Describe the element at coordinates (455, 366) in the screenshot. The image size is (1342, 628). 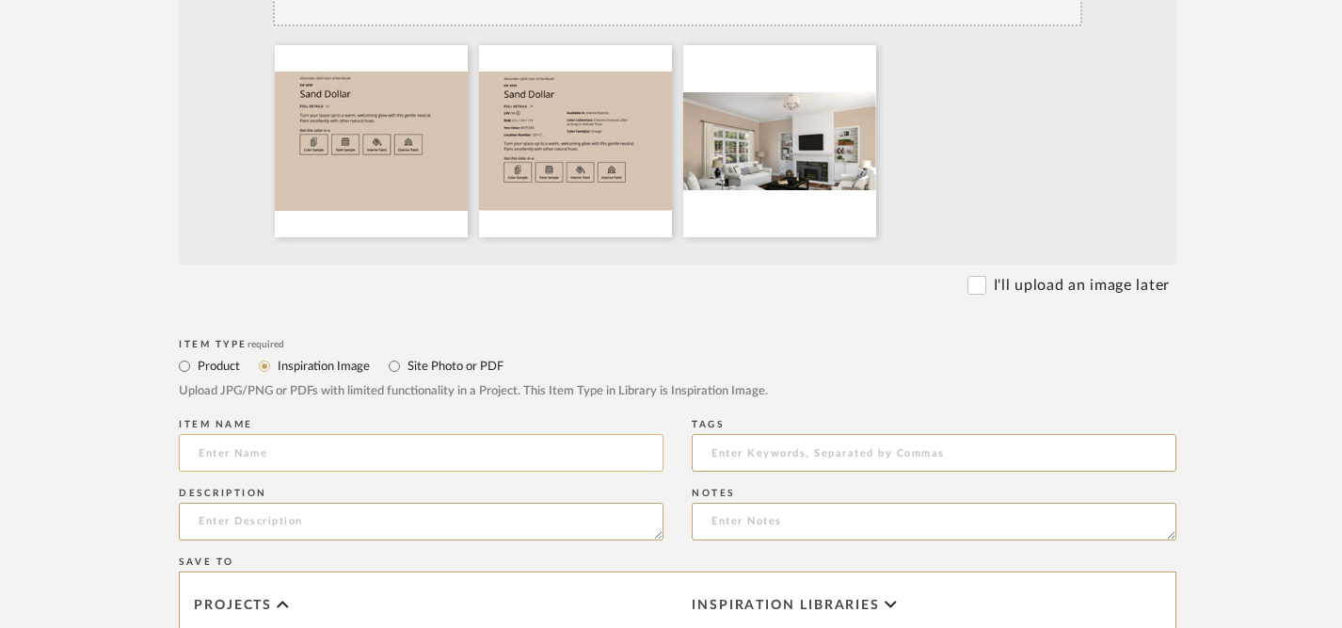
I see `label: Site Photo or PDF` at that location.